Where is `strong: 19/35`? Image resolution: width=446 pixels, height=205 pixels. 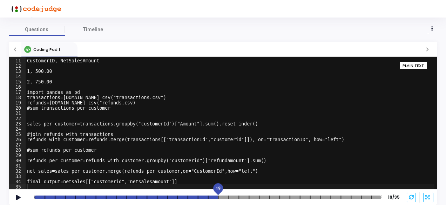
strong: 19/35 is located at coordinates (393, 197).